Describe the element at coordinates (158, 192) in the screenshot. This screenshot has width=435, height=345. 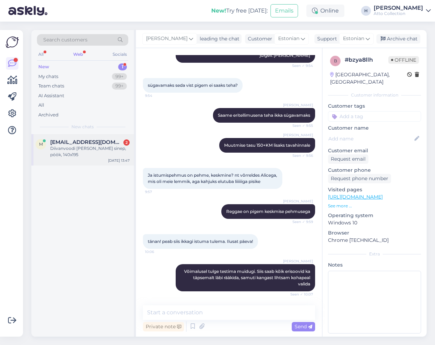
I see `span: 9:57` at that location.